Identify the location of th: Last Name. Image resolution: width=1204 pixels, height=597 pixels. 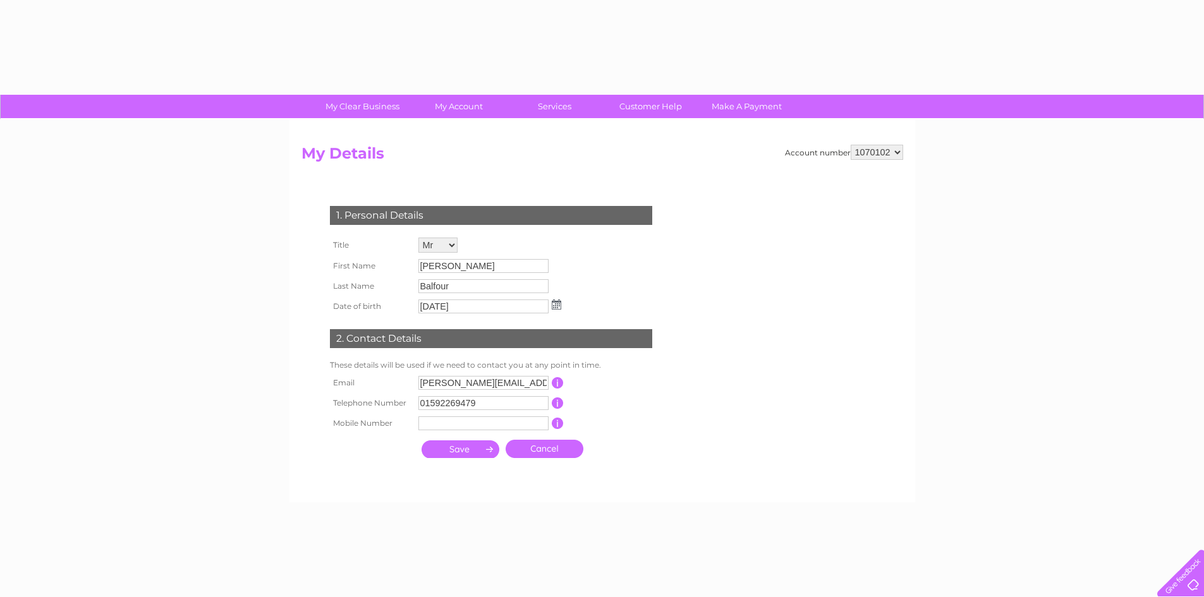
(371, 286).